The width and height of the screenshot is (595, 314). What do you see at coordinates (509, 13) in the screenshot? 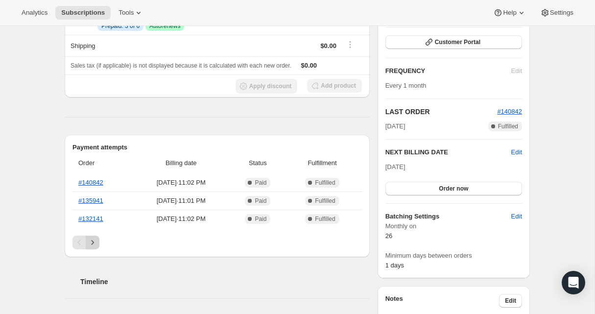
I see `button: Help` at bounding box center [509, 13].